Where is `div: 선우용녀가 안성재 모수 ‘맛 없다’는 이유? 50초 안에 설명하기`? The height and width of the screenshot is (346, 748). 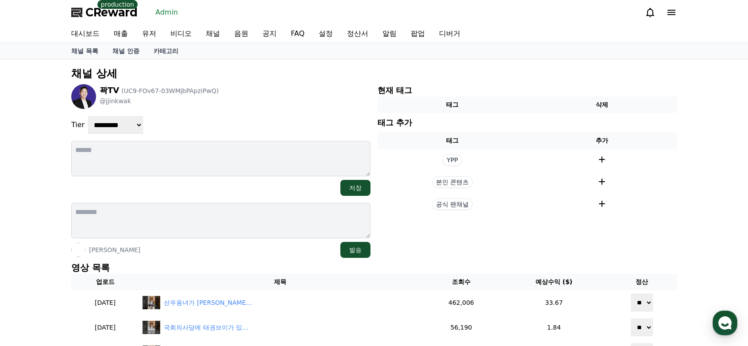
div: 선우용녀가 안성재 모수 ‘맛 없다’는 이유? 50초 안에 설명하기 is located at coordinates (208, 302).